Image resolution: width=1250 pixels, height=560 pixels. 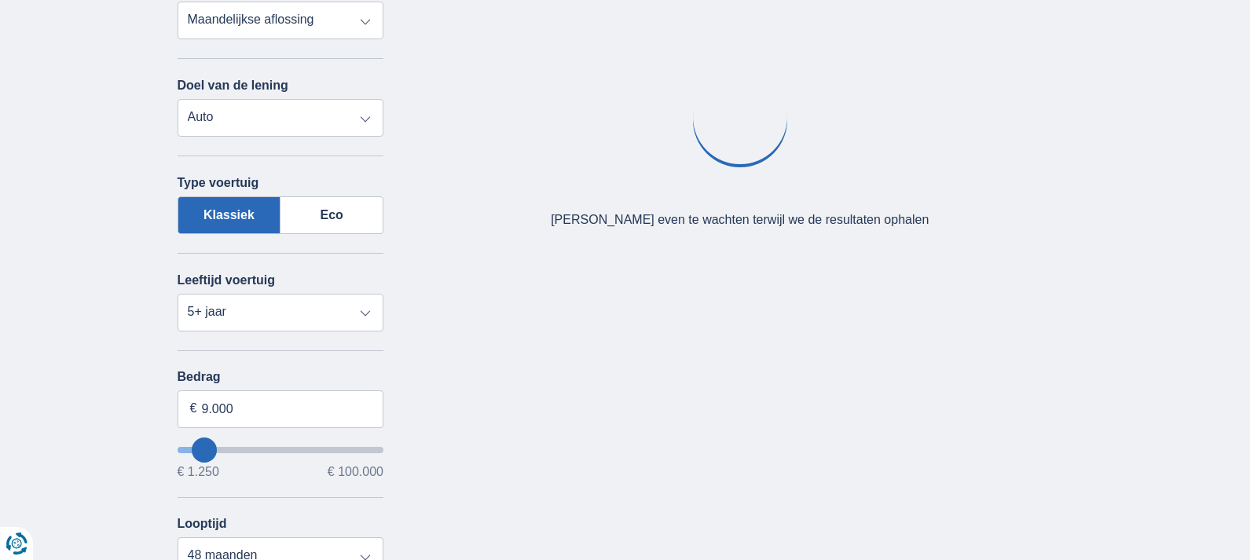 What do you see at coordinates (226, 280) in the screenshot?
I see `label: Leeftijd voertuig` at bounding box center [226, 280].